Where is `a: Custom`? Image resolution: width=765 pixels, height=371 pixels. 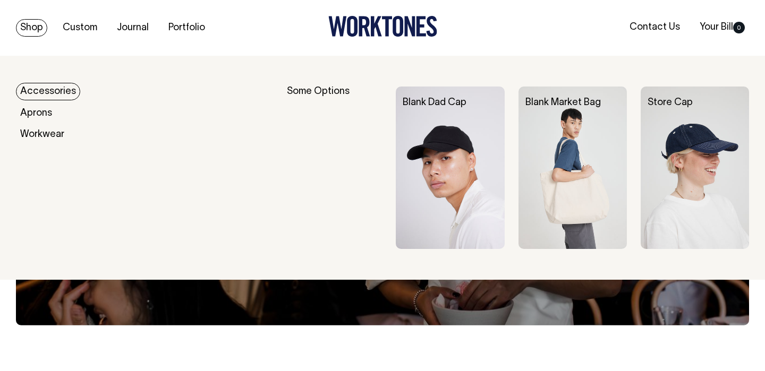 a: Custom is located at coordinates (80, 28).